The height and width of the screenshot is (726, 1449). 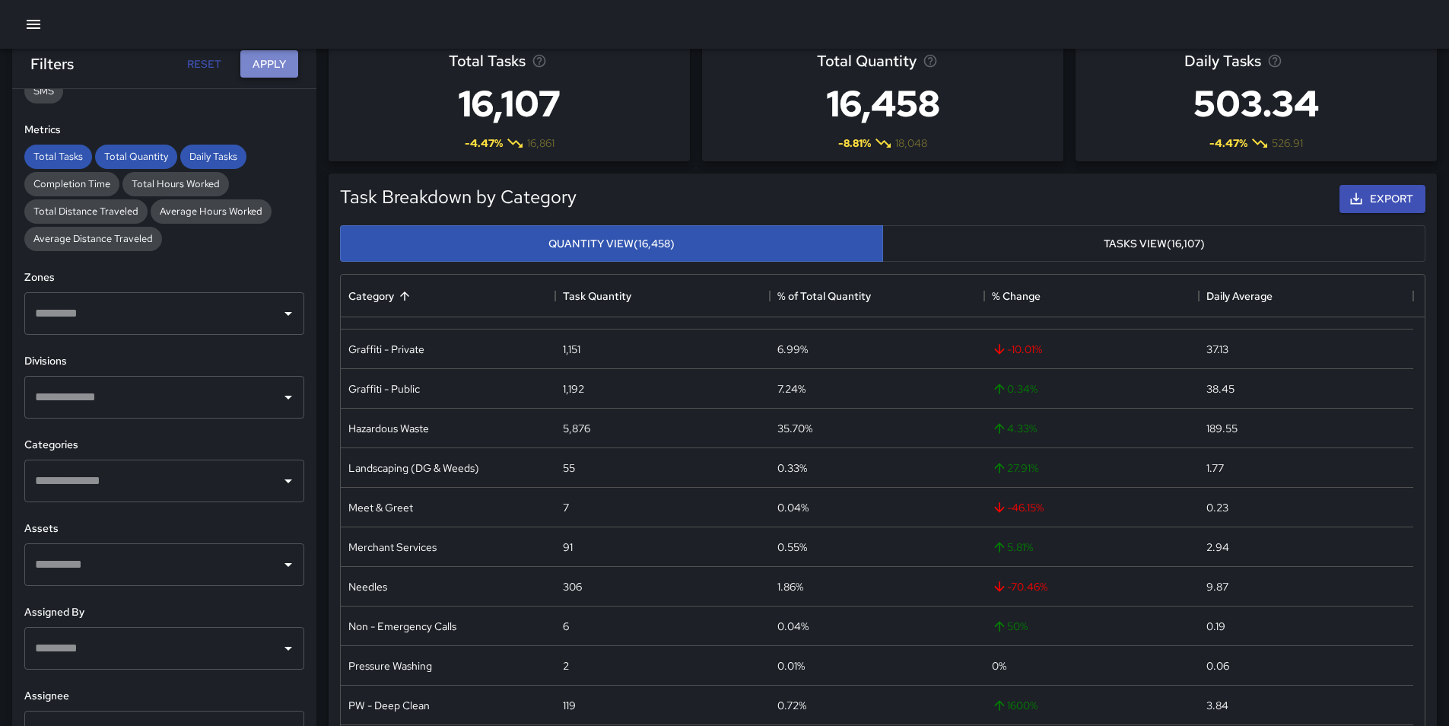 What do you see at coordinates (389, 428) in the screenshot?
I see `div: Hazardous Waste` at bounding box center [389, 428].